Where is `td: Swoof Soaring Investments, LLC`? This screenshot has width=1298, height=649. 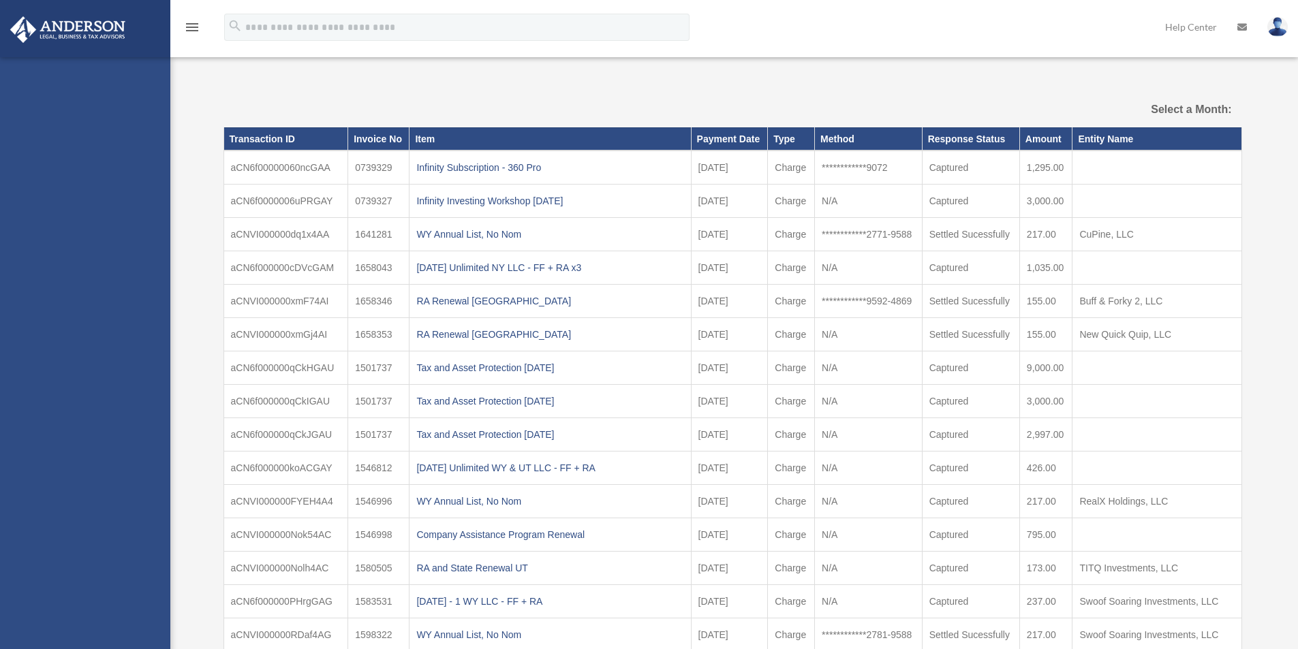 td: Swoof Soaring Investments, LLC is located at coordinates (1157, 602).